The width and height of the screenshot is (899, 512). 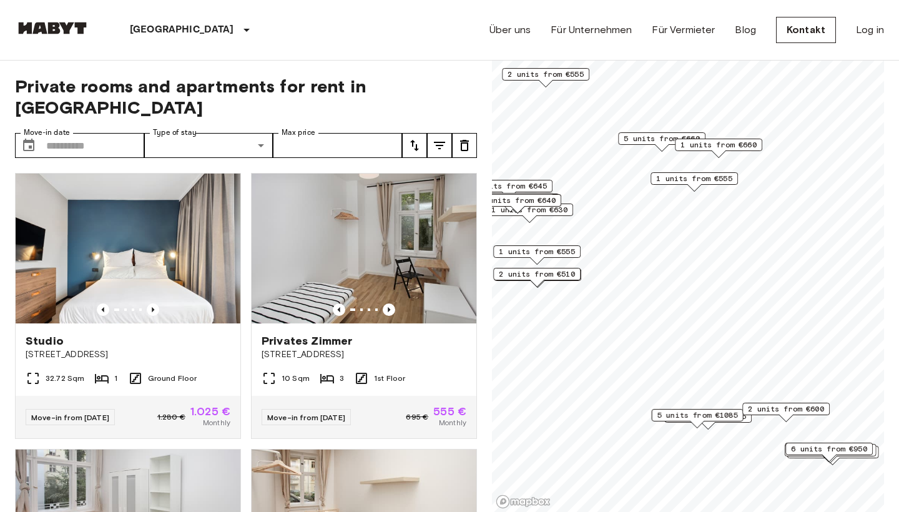 I want to click on span: 555 €, so click(x=449, y=411).